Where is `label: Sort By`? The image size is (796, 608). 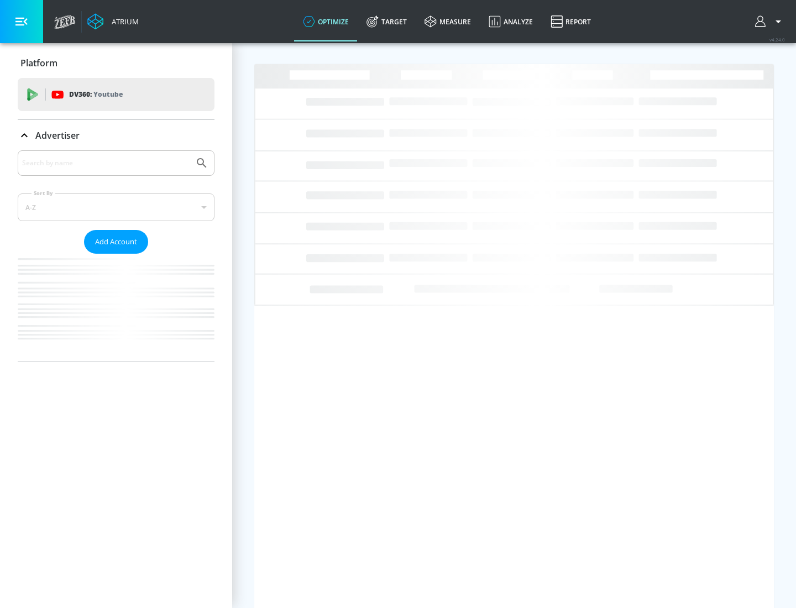 label: Sort By is located at coordinates (43, 193).